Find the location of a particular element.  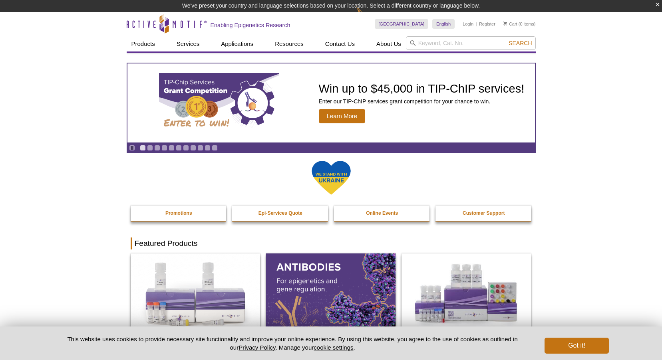

span: Search is located at coordinates (520, 43).